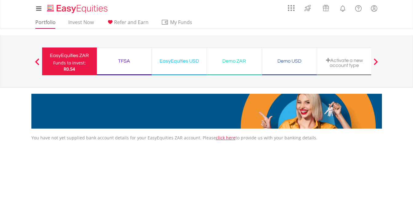  What do you see at coordinates (326, 8) in the screenshot?
I see `img: vouchers-v2.svg` at bounding box center [326, 8].